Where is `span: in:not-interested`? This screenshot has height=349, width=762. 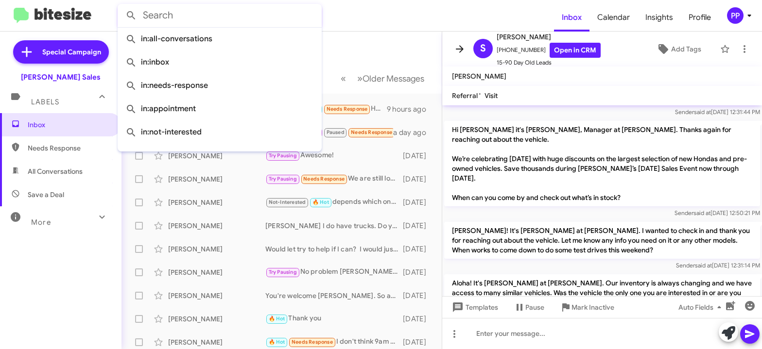 span: in:not-interested is located at coordinates (220, 132).